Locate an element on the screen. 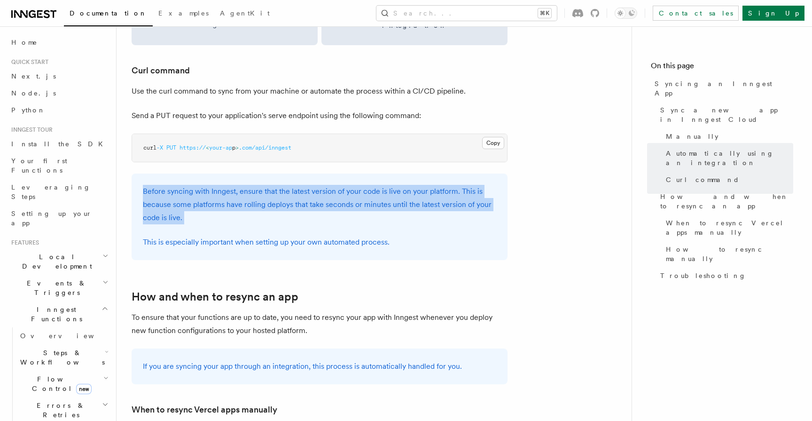 The width and height of the screenshot is (812, 421). span: Inngest Functions is located at coordinates (55, 314).